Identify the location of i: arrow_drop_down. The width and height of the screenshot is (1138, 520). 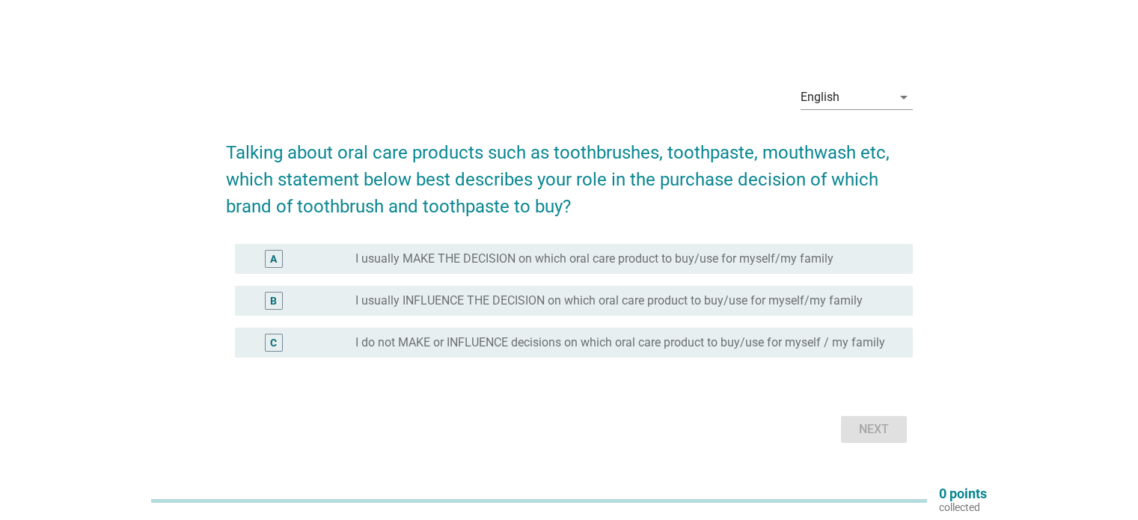
(904, 97).